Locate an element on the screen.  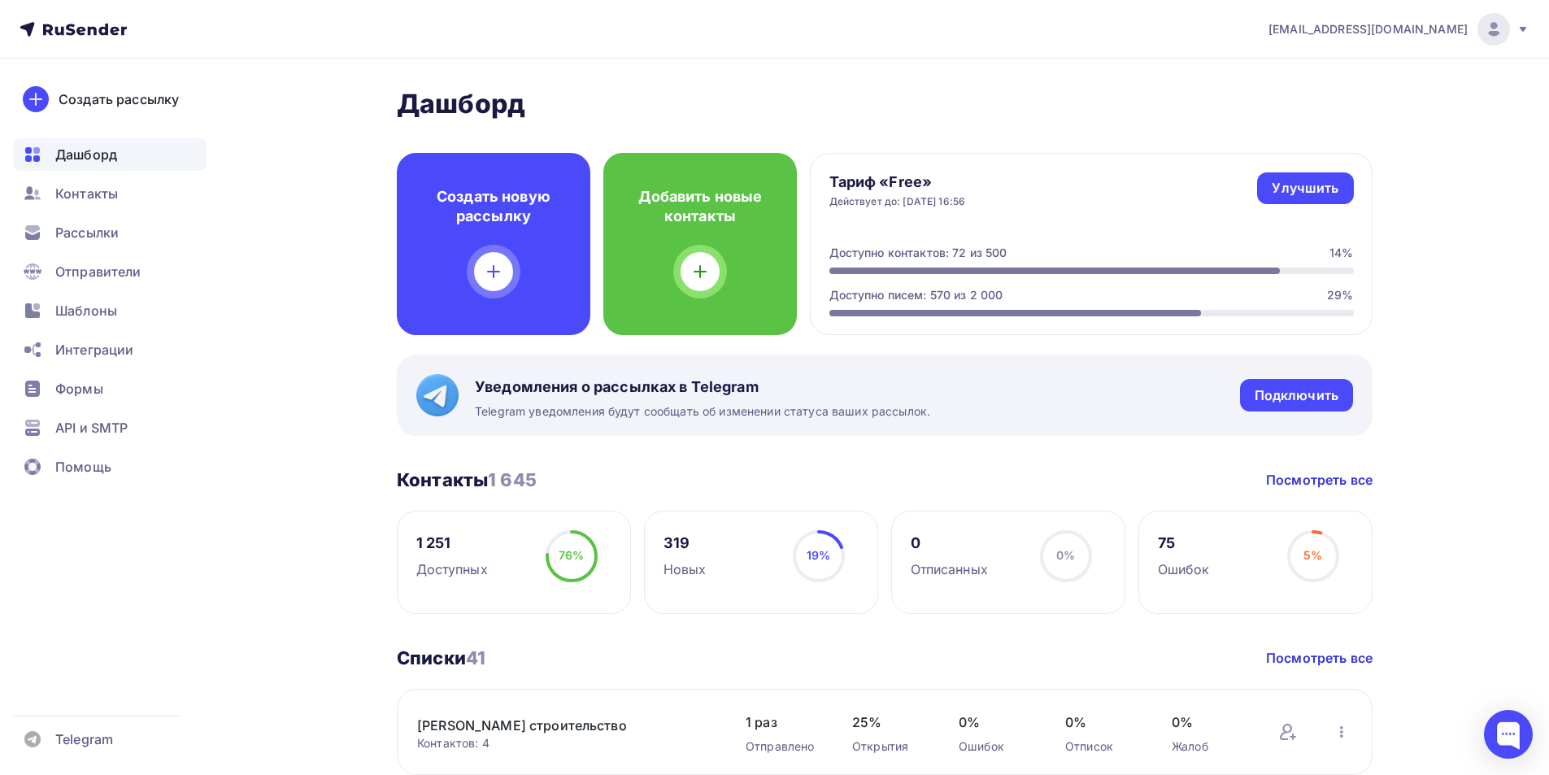
a: Дашборд is located at coordinates (110, 154).